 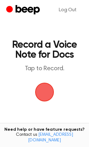 I want to click on h1: Record a Voice Note for Docs, so click(x=45, y=50).